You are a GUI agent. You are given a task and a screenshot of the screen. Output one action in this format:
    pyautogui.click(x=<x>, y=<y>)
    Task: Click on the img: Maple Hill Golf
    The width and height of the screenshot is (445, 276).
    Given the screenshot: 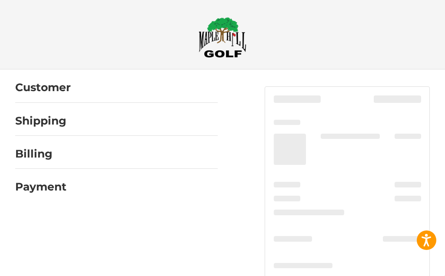 What is the action you would take?
    pyautogui.click(x=222, y=37)
    